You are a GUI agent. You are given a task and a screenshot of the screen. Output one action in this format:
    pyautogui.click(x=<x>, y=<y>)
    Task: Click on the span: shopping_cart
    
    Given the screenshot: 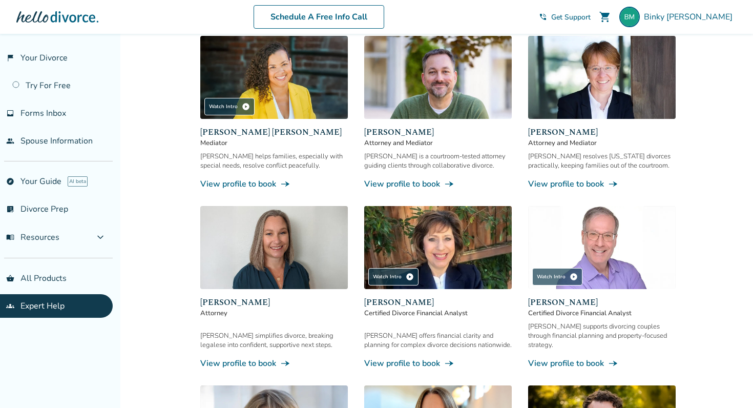 What is the action you would take?
    pyautogui.click(x=605, y=17)
    